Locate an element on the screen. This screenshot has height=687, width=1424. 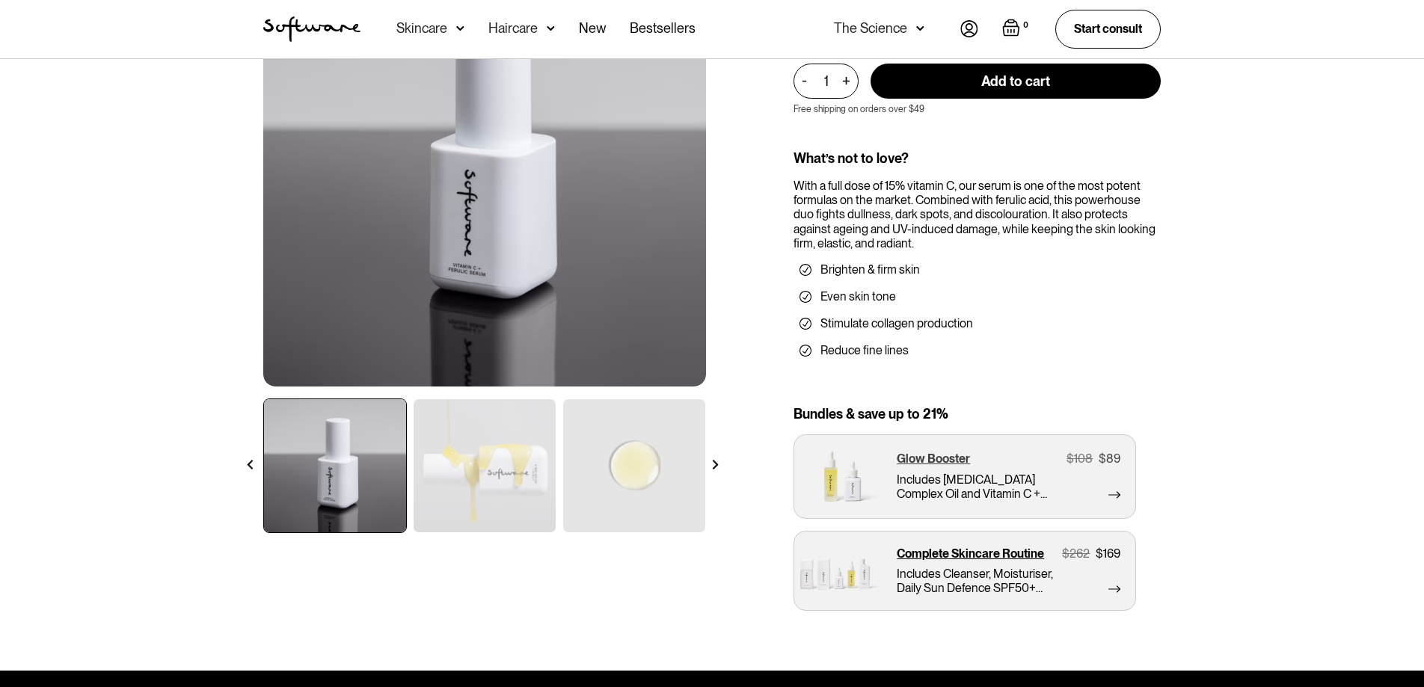
div: 89 is located at coordinates (1113, 458).